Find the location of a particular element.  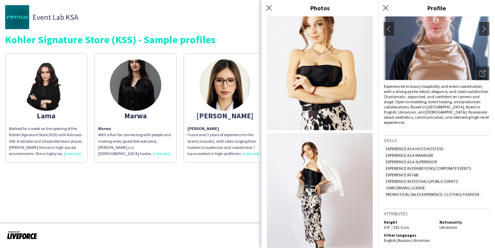

span: Own Driving License is located at coordinates (405, 188).